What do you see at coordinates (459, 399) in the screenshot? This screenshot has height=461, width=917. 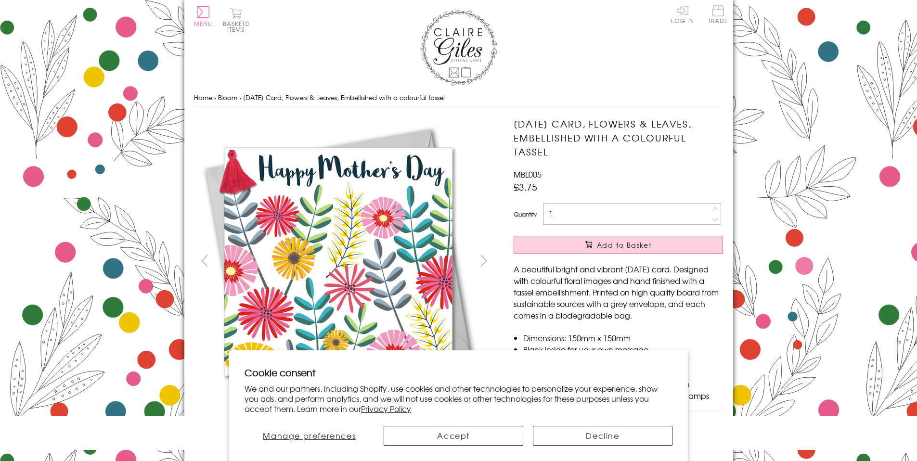 I see `p: We and our partners, including Shopify, use cookies and other technologies to personalize your ex...` at bounding box center [459, 399].